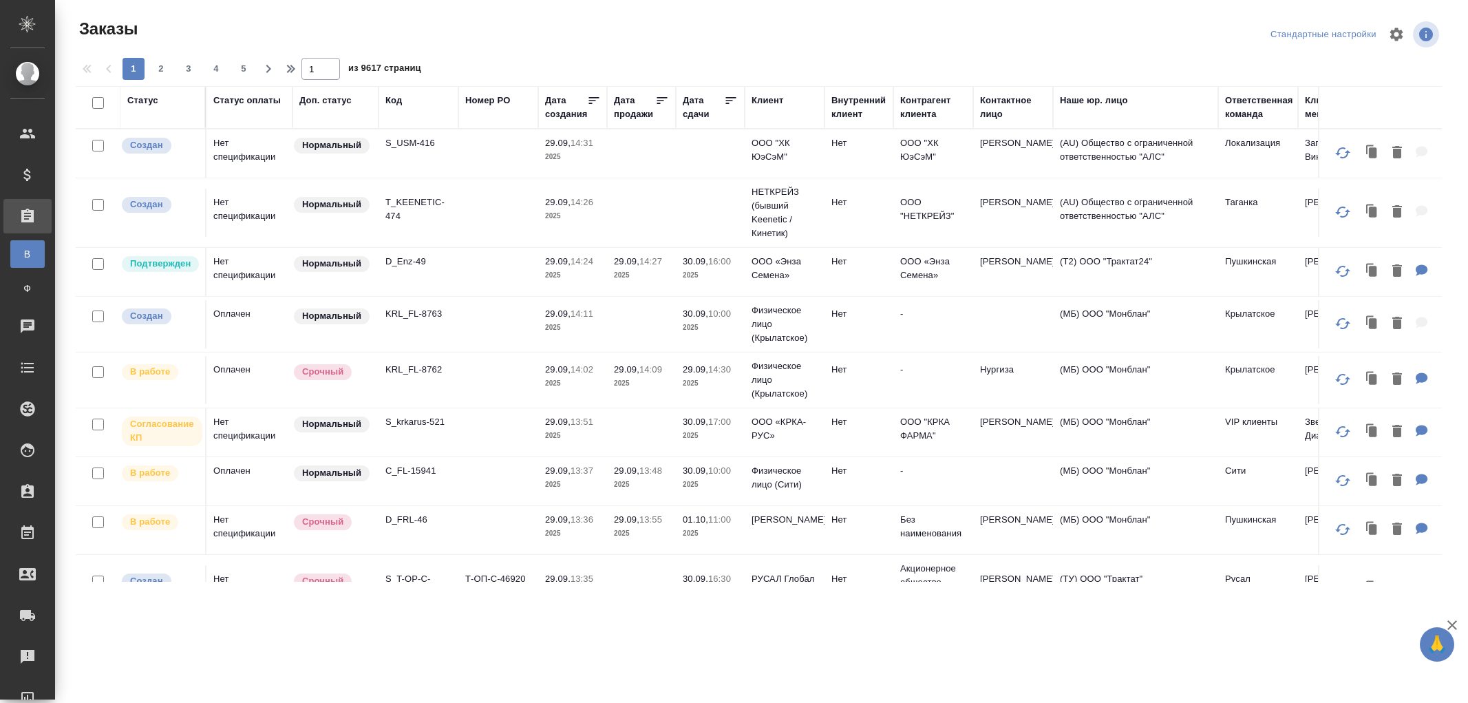  I want to click on p: 14:11, so click(582, 313).